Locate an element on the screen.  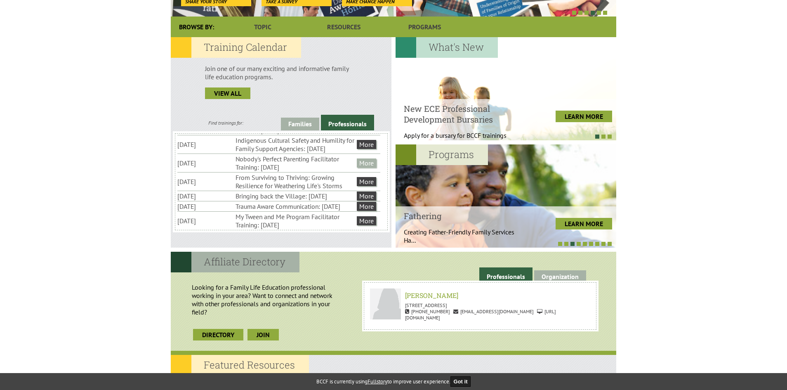
p: Apply for a bursary for BCCF trainings West... is located at coordinates (465, 139).